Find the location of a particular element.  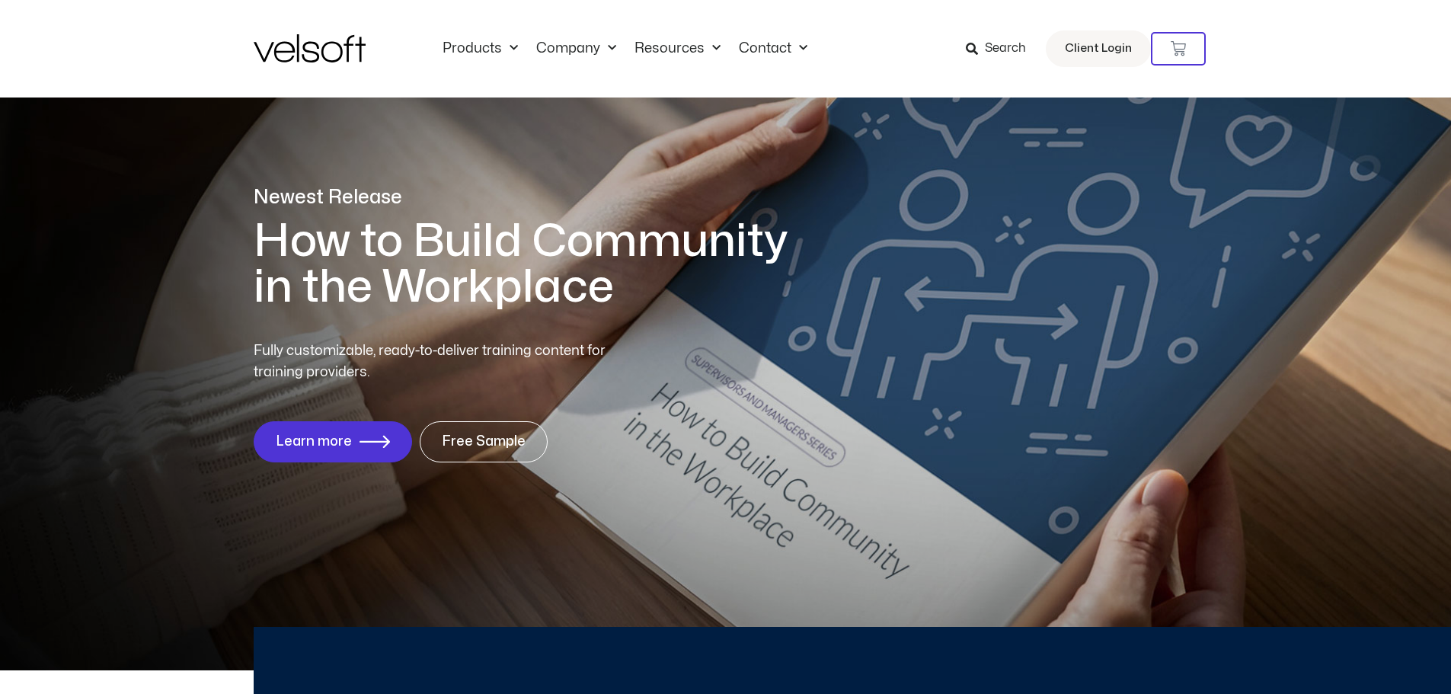

a: CompanyMenu Toggle is located at coordinates (576, 49).